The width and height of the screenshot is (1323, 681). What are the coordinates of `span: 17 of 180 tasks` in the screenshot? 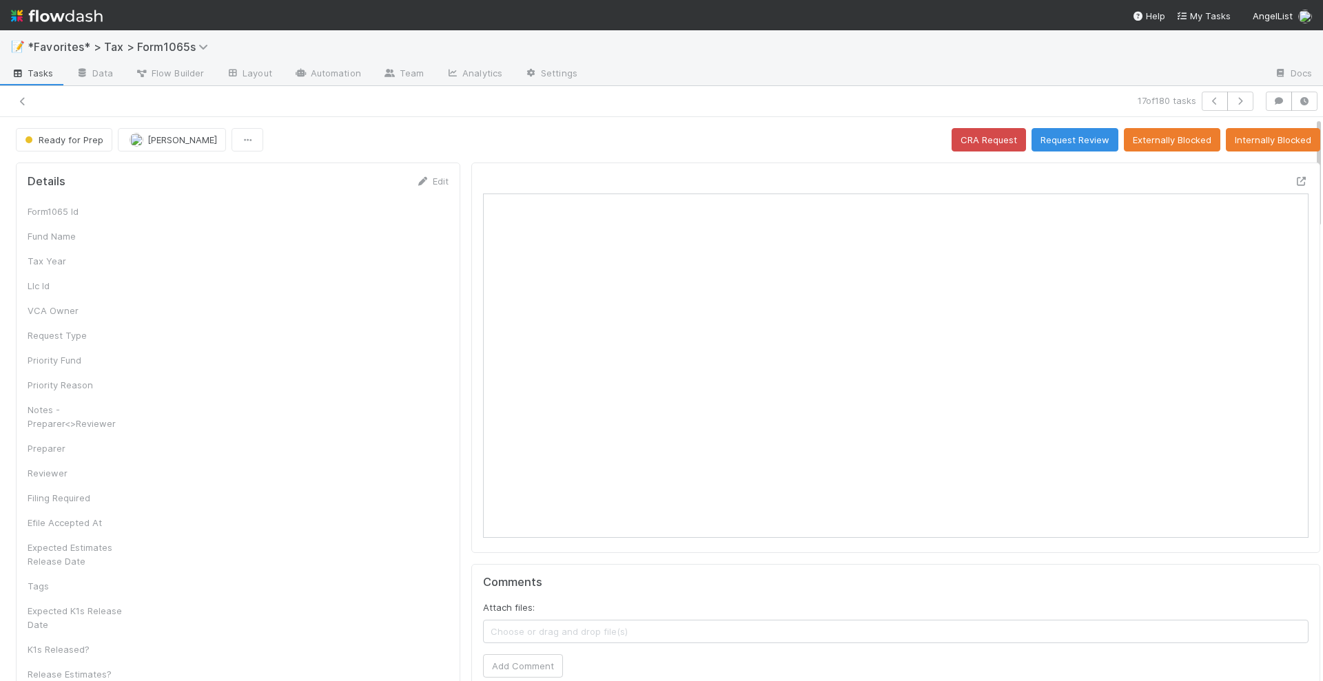 It's located at (1167, 101).